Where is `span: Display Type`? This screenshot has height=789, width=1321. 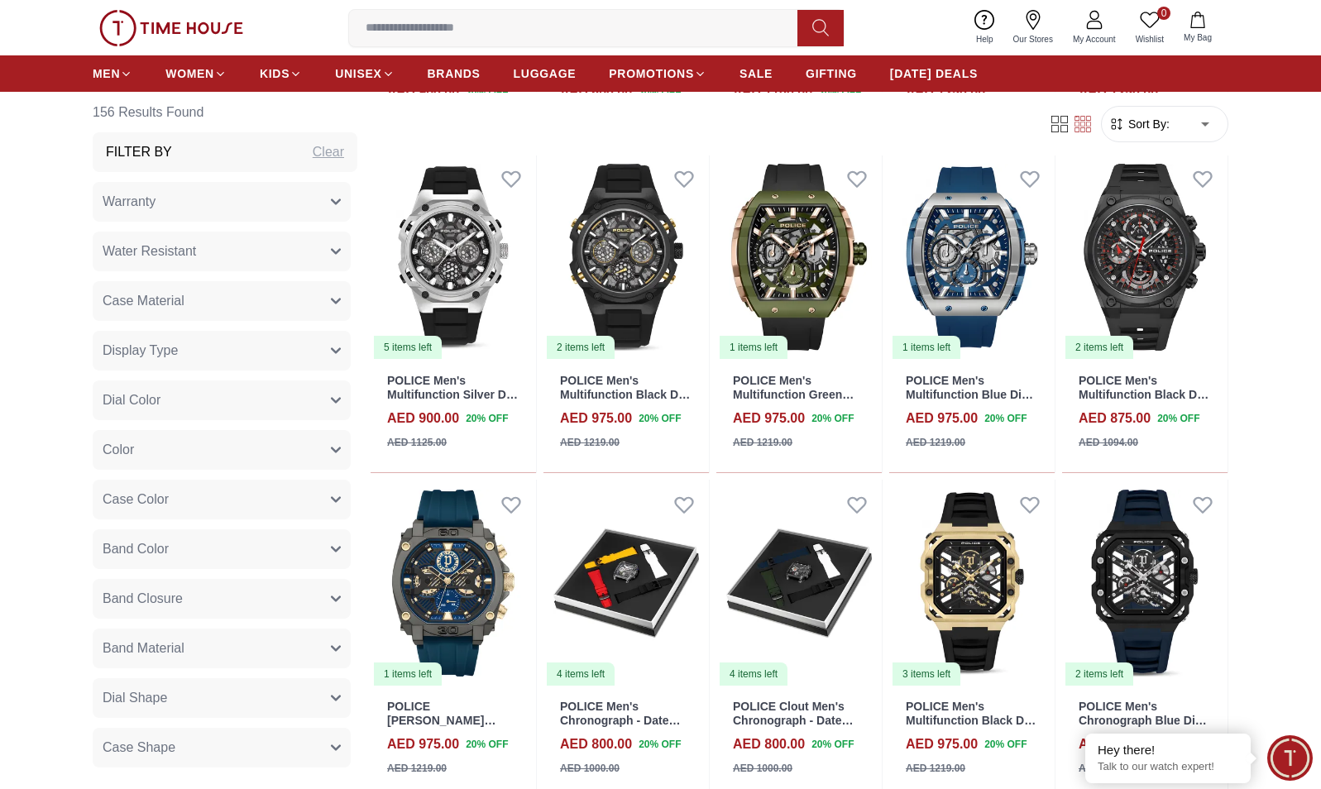
span: Display Type is located at coordinates (140, 351).